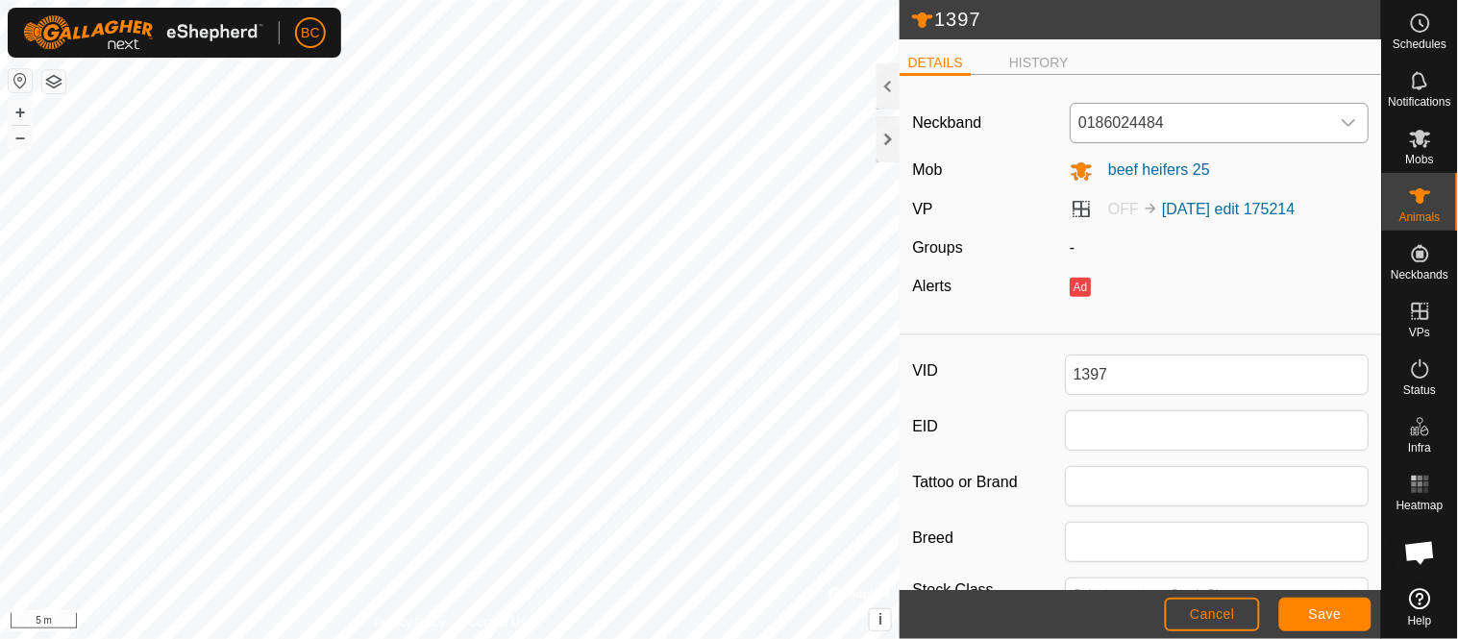 Image resolution: width=1458 pixels, height=639 pixels. What do you see at coordinates (409, 623) in the screenshot?
I see `a: Privacy Policy` at bounding box center [409, 623].